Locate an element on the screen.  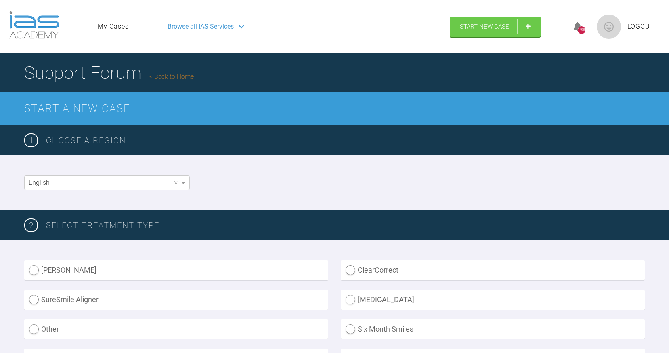
span: Start New Case is located at coordinates (485, 27).